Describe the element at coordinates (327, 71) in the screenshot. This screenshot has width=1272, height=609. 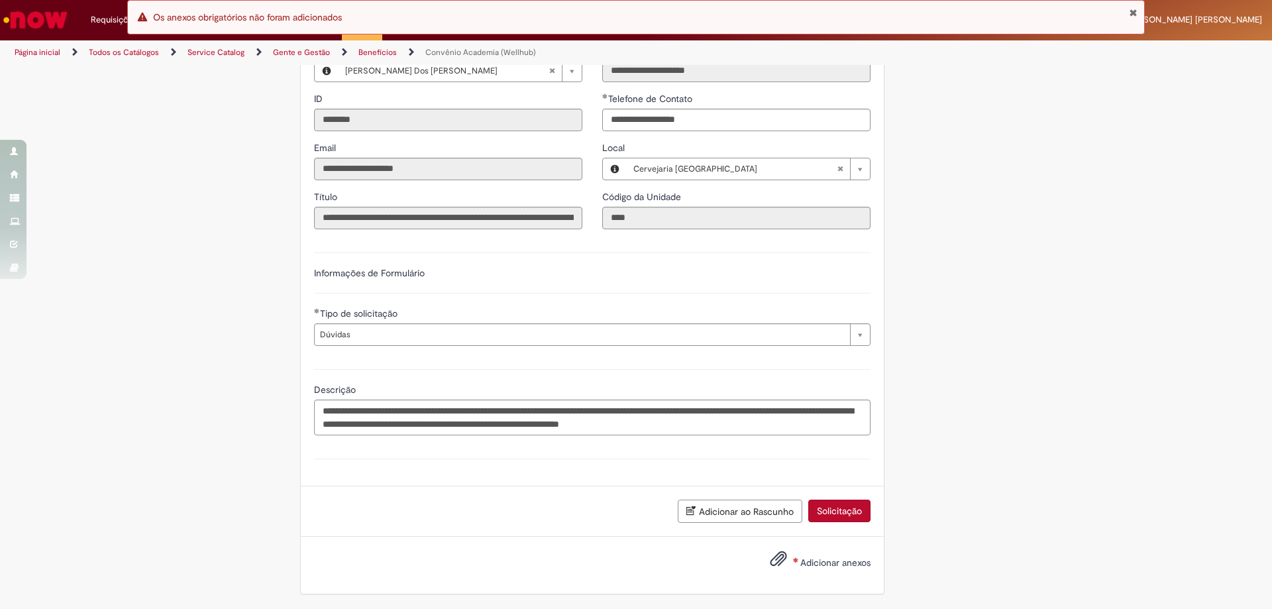
I see `button: Favorecido, Visualizar este registro Daniel Gomes Dos Santos Junior` at that location.